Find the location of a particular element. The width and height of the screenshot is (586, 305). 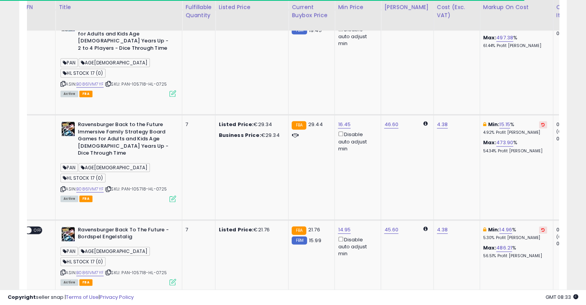

span: 2025-09-11 08:33 GMT is located at coordinates (562, 297).